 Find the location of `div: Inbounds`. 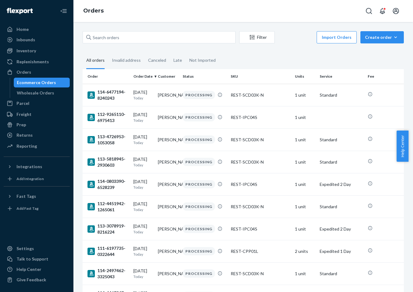

div: Inbounds is located at coordinates (26, 40).